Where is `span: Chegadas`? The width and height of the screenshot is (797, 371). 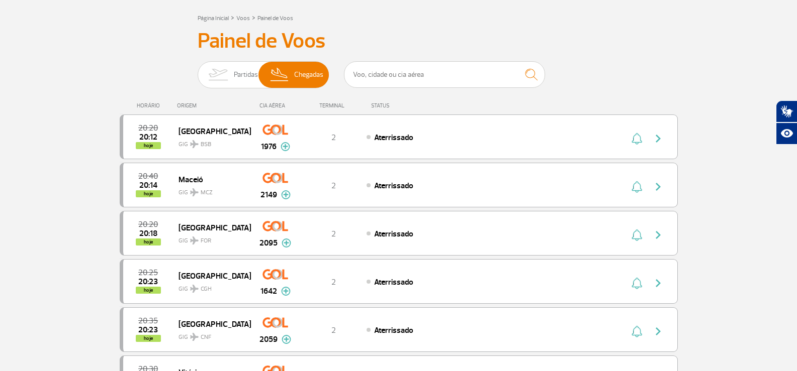
span: Chegadas is located at coordinates (309, 75).